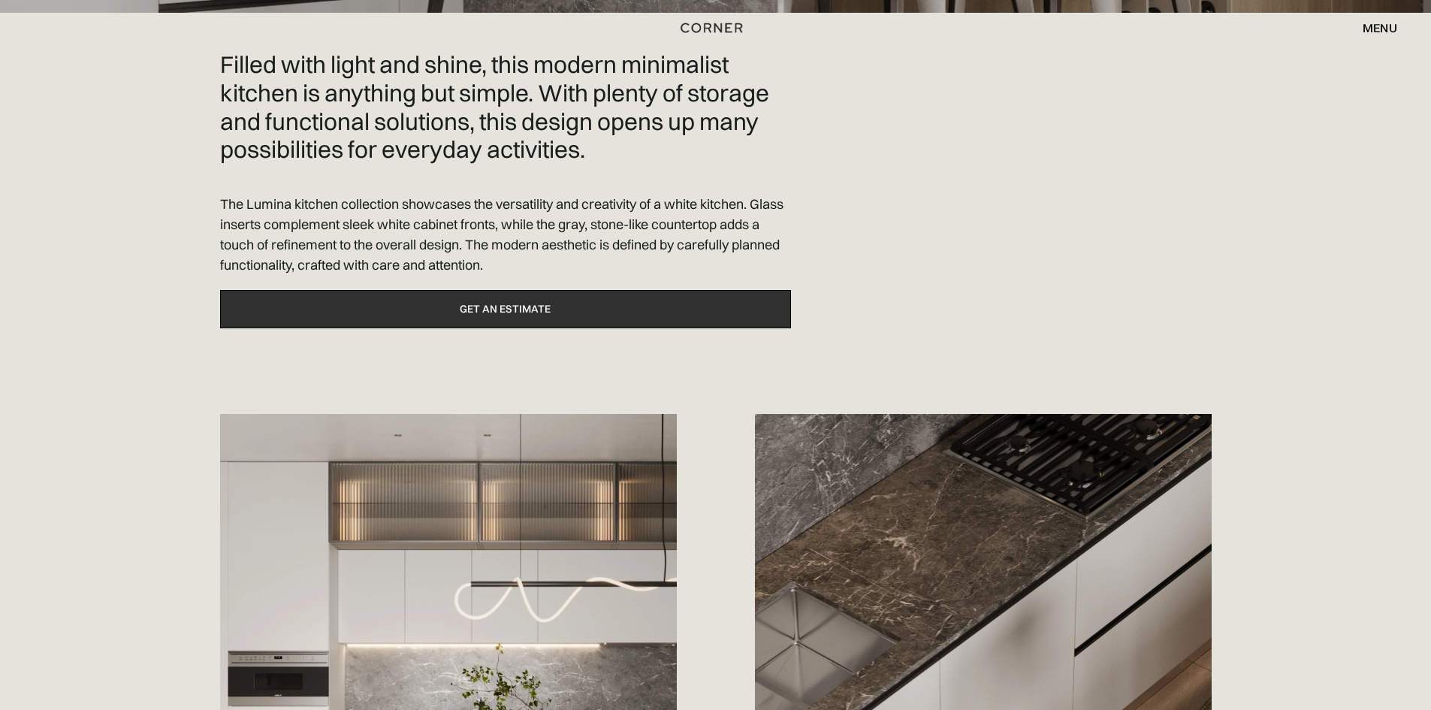  What do you see at coordinates (506, 309) in the screenshot?
I see `a: Get an estimate` at bounding box center [506, 309].